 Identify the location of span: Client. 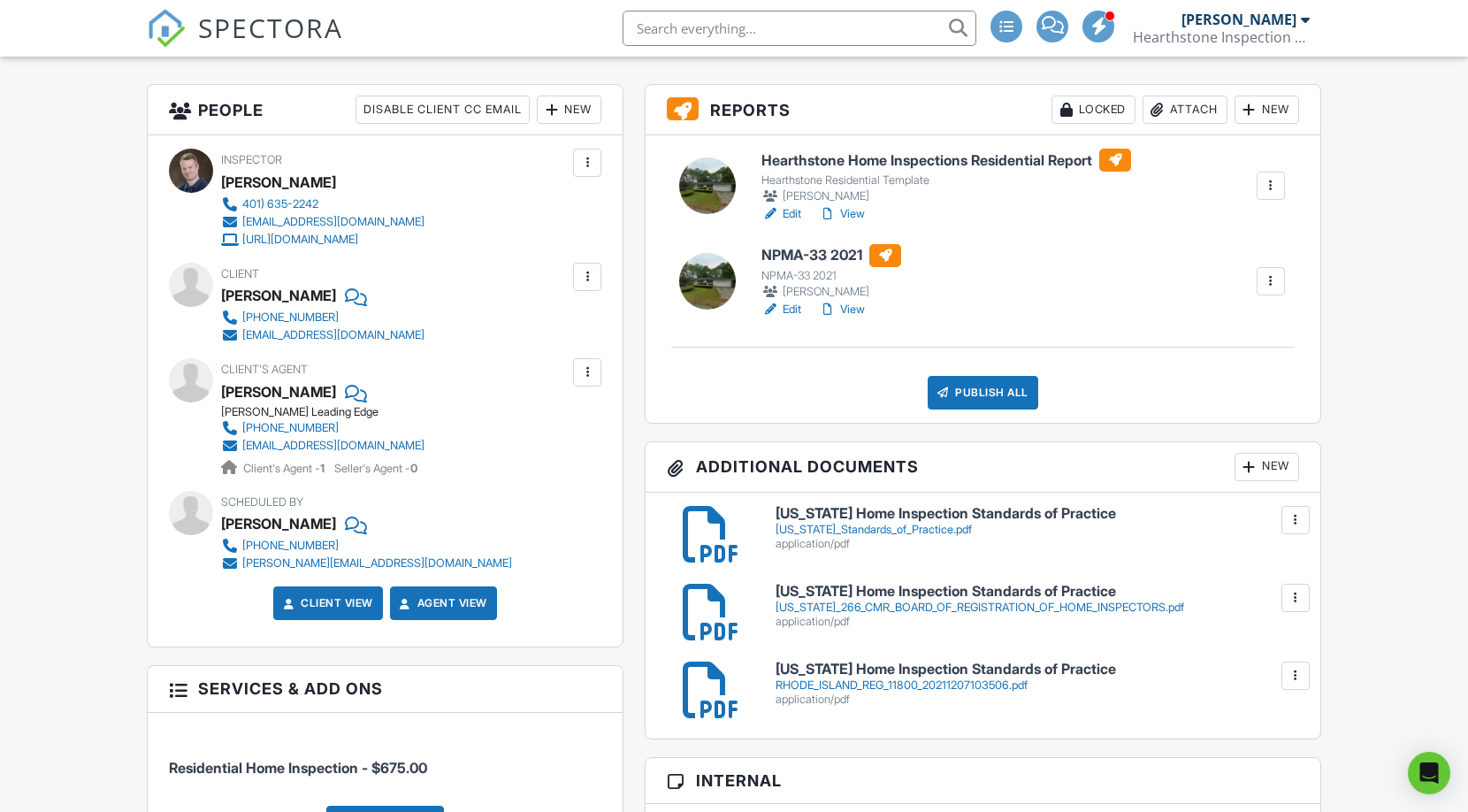
(239, 273).